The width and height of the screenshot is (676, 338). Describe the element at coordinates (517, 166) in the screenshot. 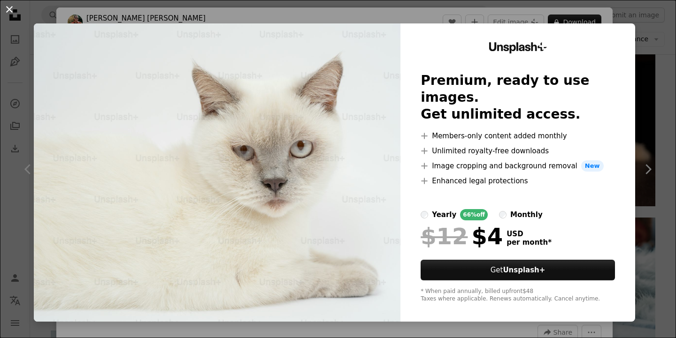

I see `li: Image cropping and background removal` at that location.